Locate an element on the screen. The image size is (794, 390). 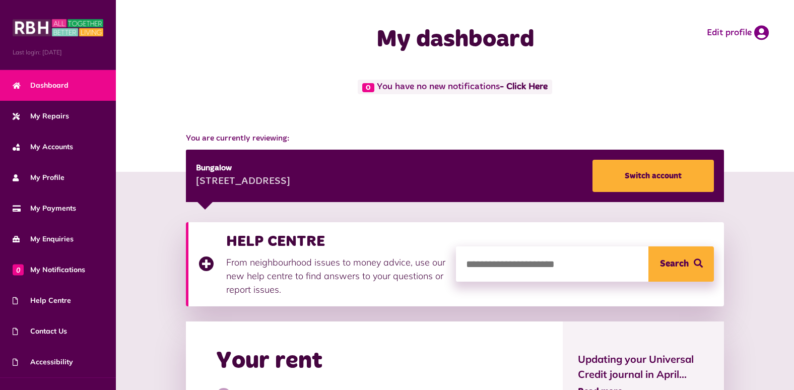
h3: HELP CENTRE is located at coordinates (336, 241).